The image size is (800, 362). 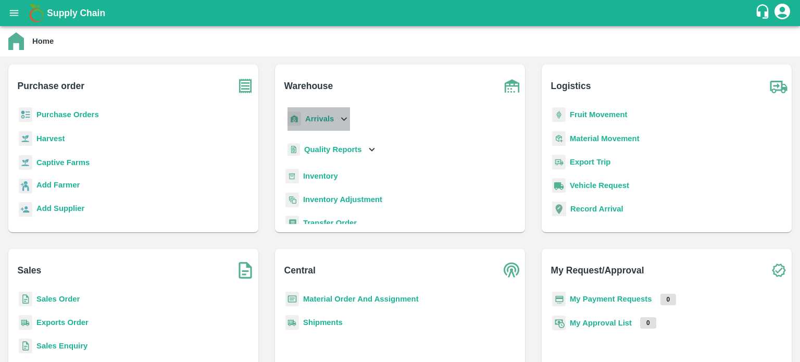 I want to click on button: open drawer, so click(x=14, y=13).